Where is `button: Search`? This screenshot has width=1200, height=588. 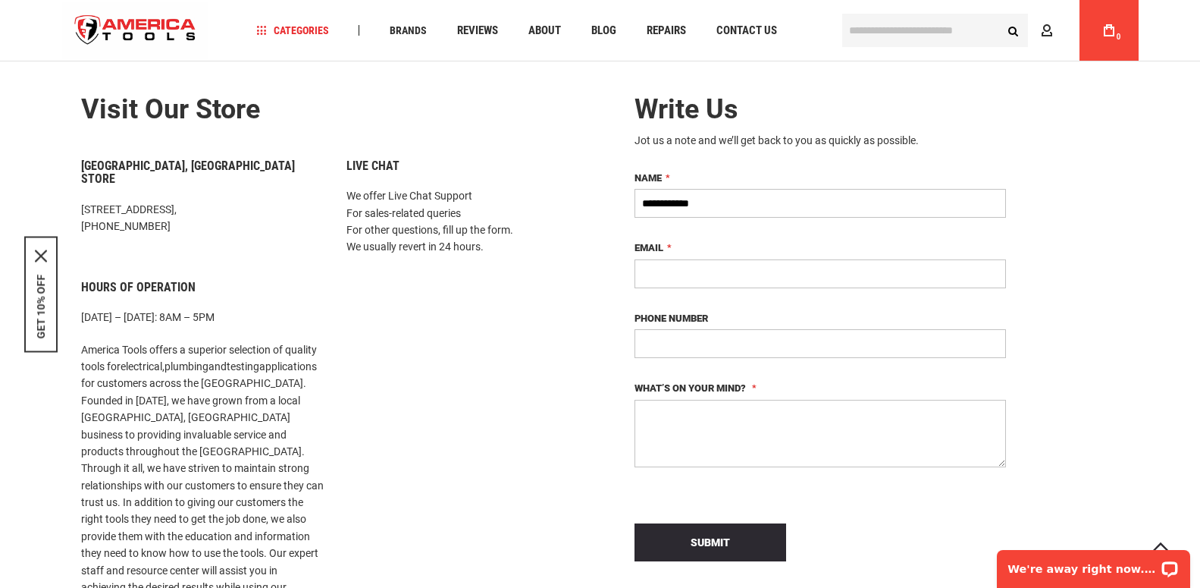
button: Search is located at coordinates (1014, 30).